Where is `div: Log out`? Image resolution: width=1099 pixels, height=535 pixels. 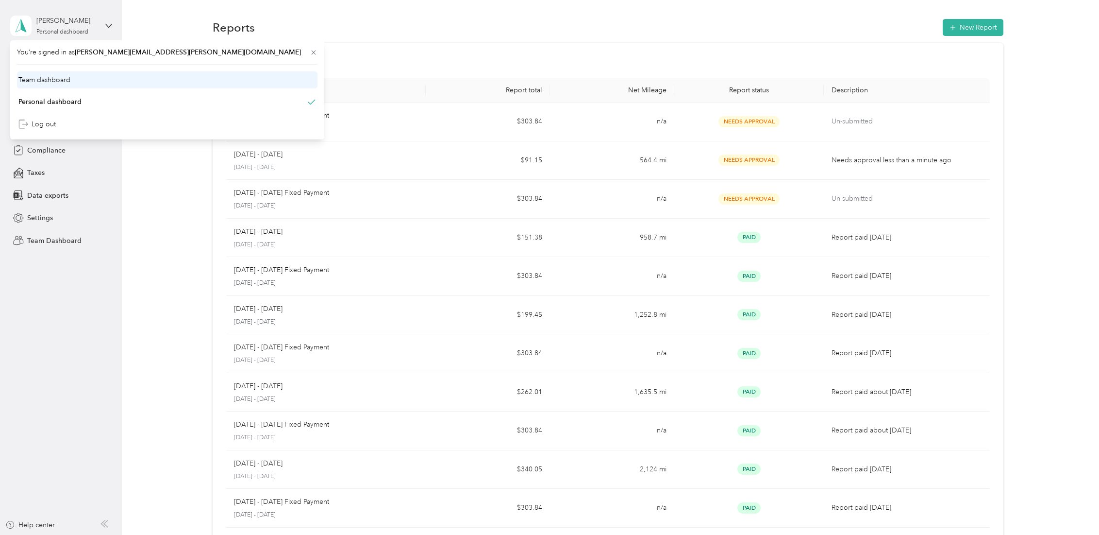 div: Log out is located at coordinates (37, 124).